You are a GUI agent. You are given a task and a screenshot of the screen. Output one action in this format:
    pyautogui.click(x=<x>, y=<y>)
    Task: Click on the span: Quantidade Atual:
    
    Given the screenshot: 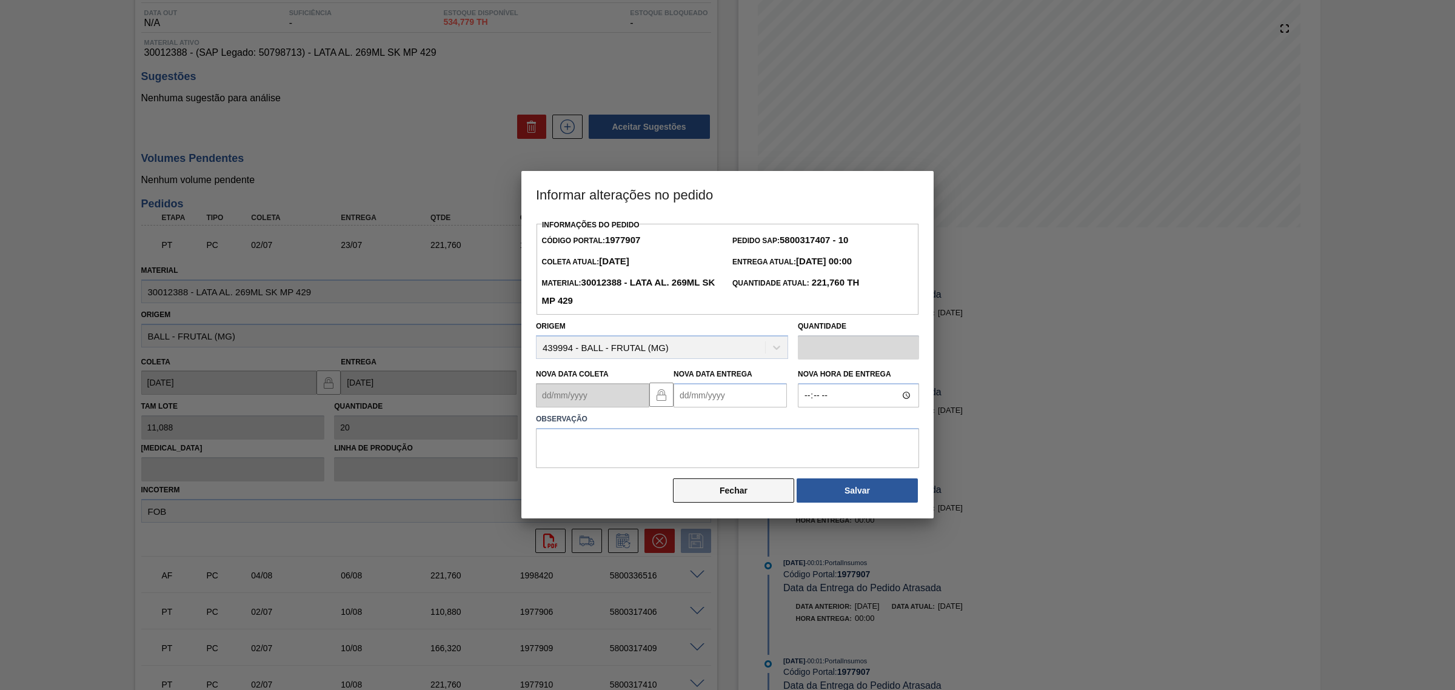 What is the action you would take?
    pyautogui.click(x=795, y=283)
    